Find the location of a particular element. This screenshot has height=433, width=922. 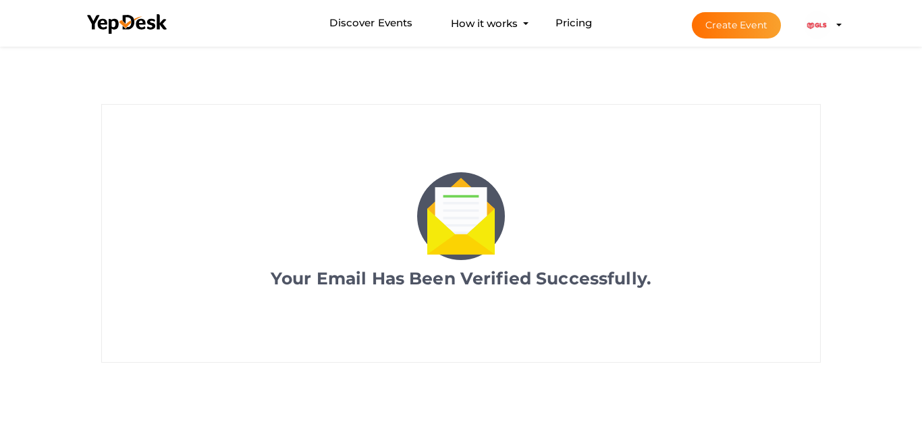

a: Pricing is located at coordinates (574, 23).